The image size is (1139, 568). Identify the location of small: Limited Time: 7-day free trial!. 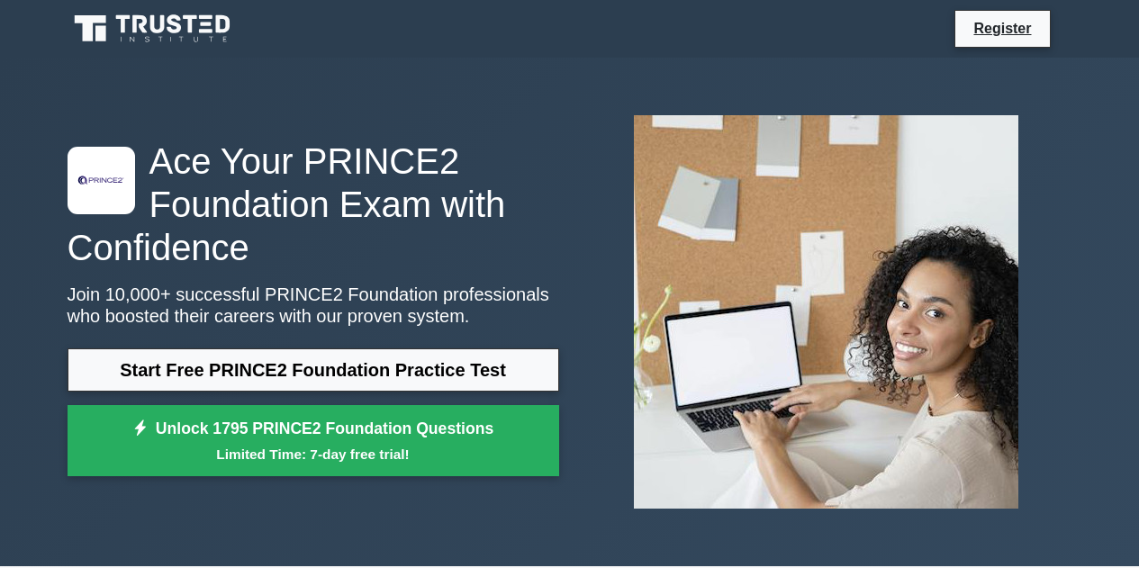
(313, 454).